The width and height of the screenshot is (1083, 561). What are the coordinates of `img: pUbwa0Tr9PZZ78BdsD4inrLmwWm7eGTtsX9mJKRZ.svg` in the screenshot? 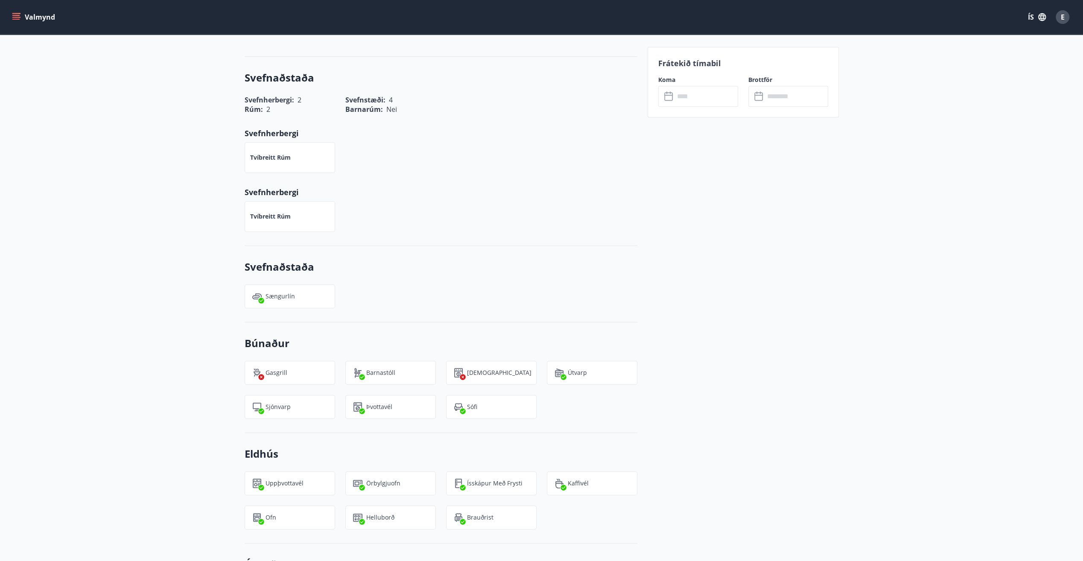 It's located at (458, 407).